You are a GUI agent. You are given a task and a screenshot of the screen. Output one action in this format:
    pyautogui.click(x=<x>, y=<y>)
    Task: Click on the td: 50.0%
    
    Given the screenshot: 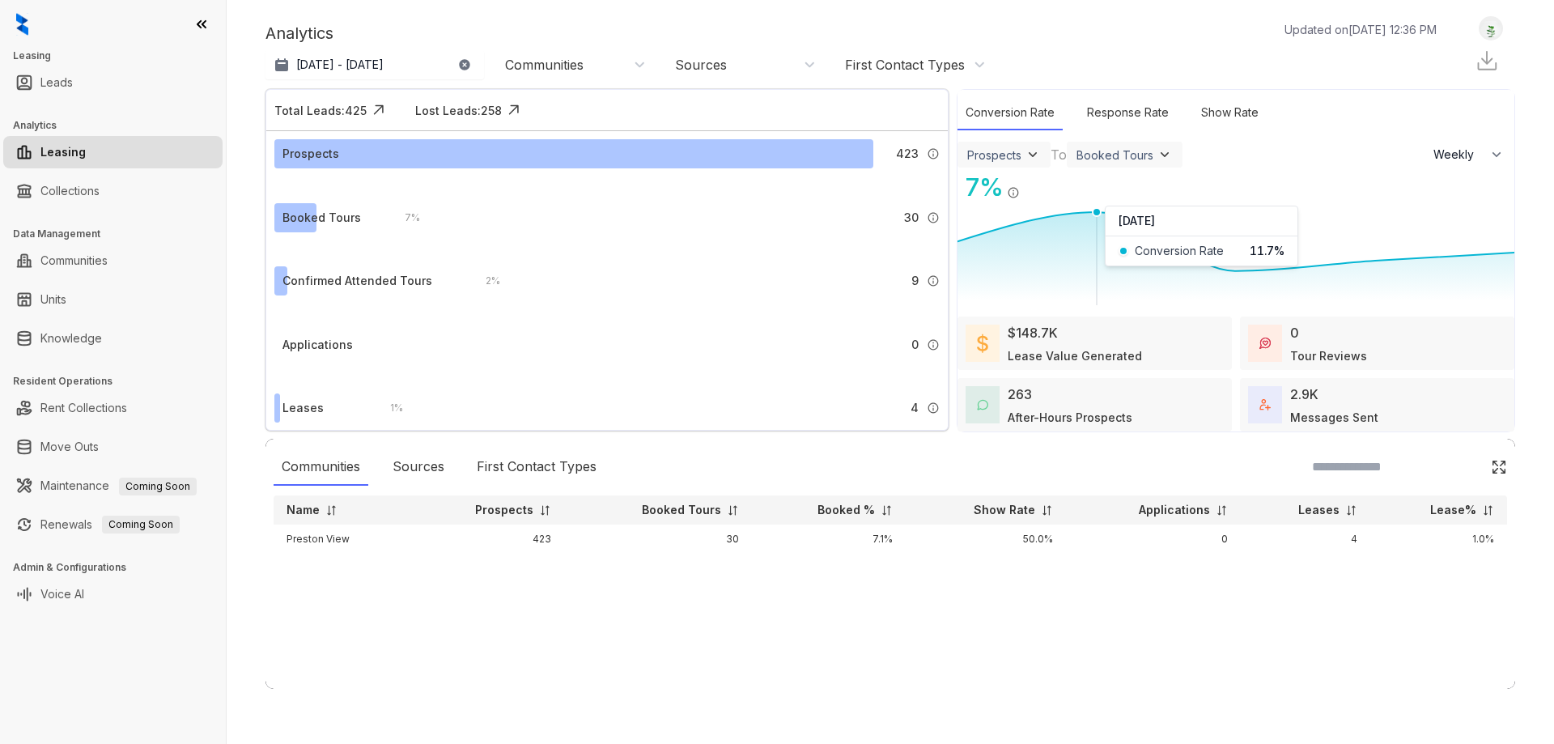 What is the action you would take?
    pyautogui.click(x=986, y=539)
    